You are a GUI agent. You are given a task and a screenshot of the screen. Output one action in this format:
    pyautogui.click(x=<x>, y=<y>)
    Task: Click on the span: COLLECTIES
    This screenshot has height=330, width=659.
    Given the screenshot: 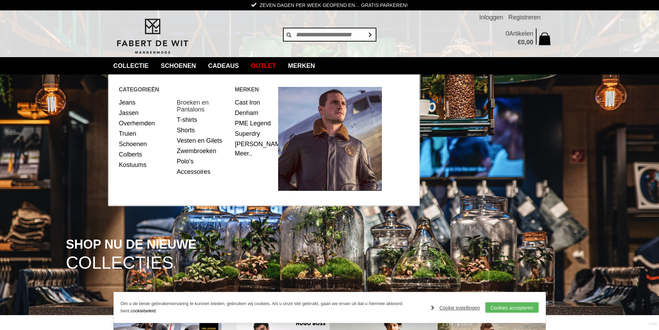 What is the action you would take?
    pyautogui.click(x=120, y=263)
    